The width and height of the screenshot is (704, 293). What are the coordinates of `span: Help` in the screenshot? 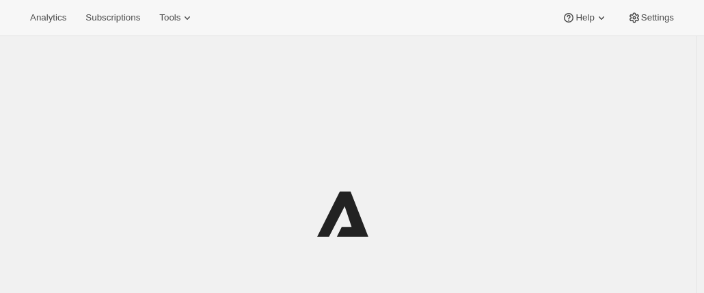 It's located at (585, 18).